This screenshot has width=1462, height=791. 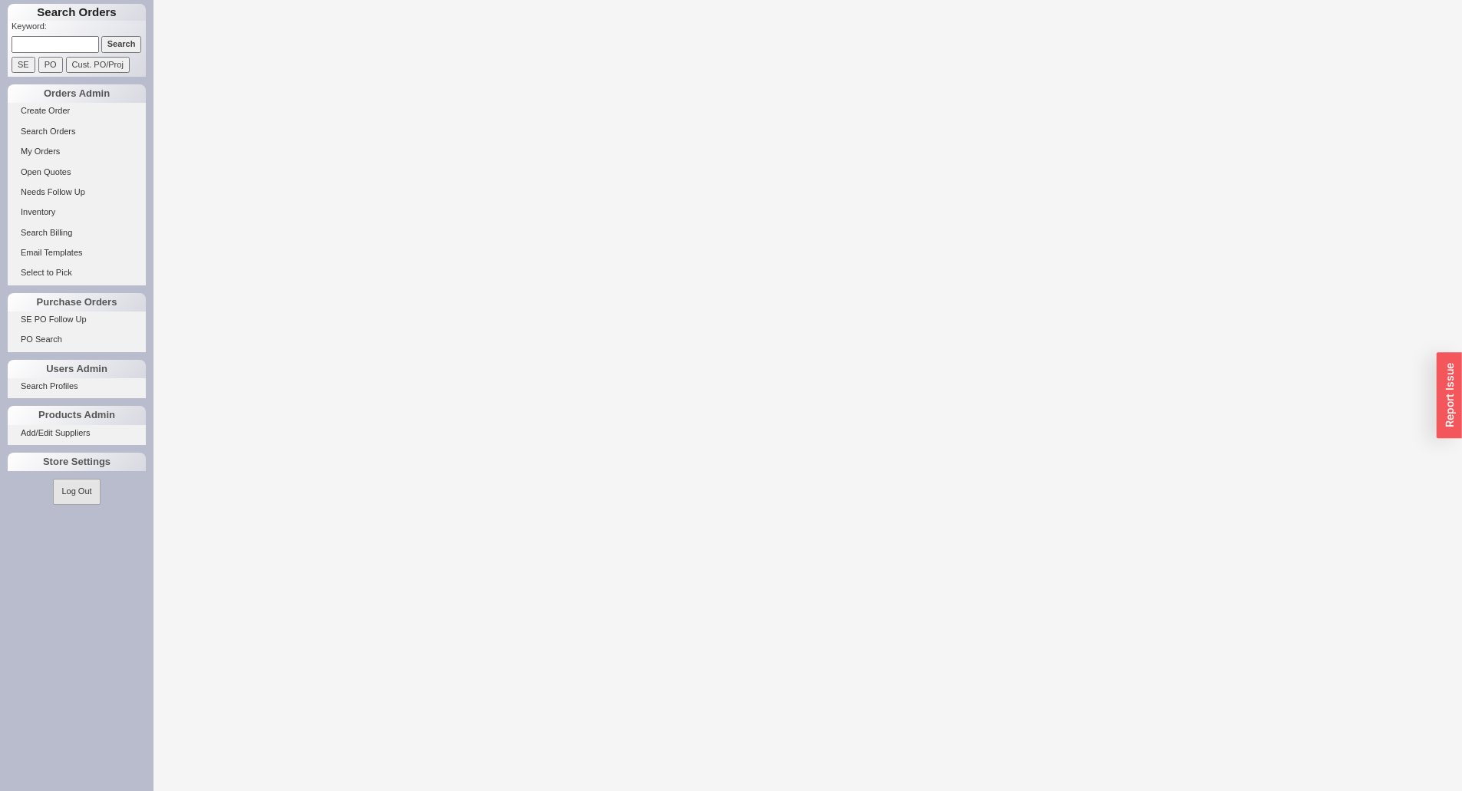 I want to click on a: Add/Edit Suppliers, so click(x=77, y=433).